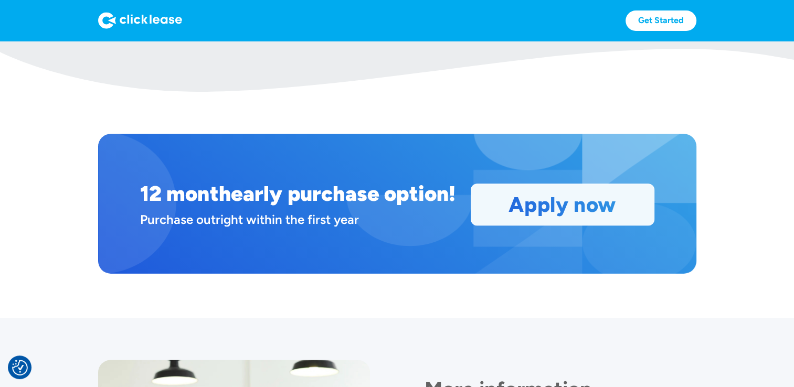 The image size is (794, 387). Describe the element at coordinates (185, 194) in the screenshot. I see `h1: 12 month` at that location.